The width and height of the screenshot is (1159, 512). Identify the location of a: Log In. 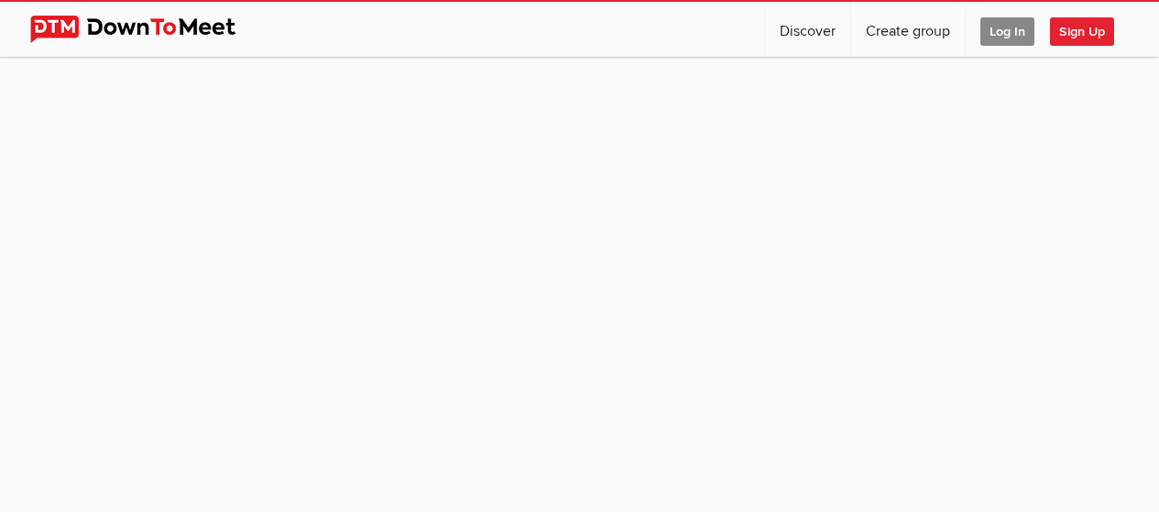
(1007, 29).